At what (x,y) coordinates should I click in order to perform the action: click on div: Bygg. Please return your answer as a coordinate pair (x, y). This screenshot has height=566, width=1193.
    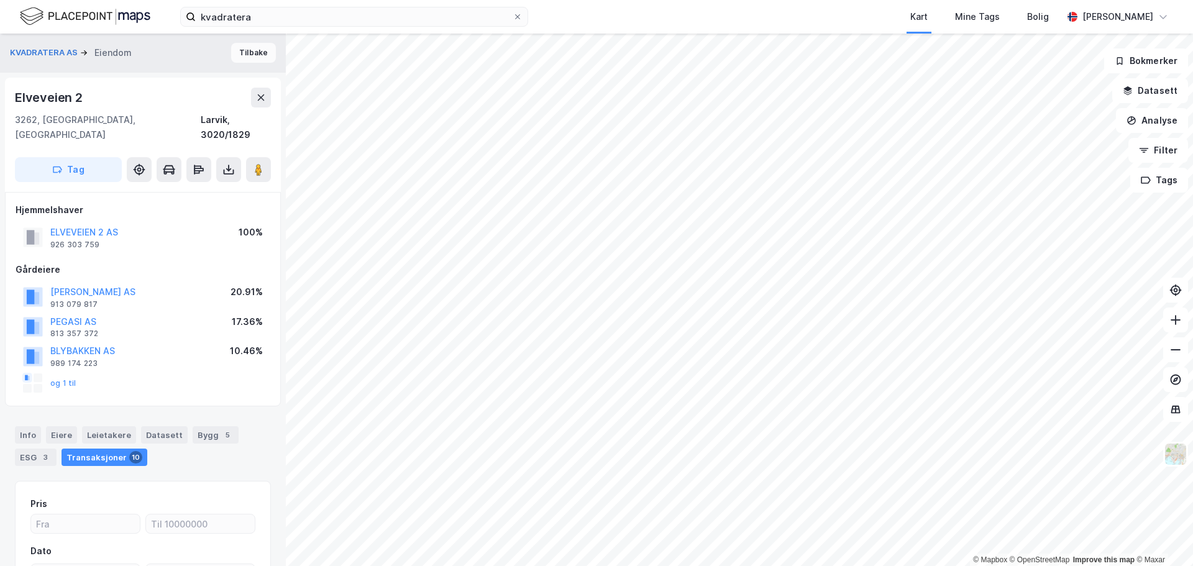
    Looking at the image, I should click on (216, 435).